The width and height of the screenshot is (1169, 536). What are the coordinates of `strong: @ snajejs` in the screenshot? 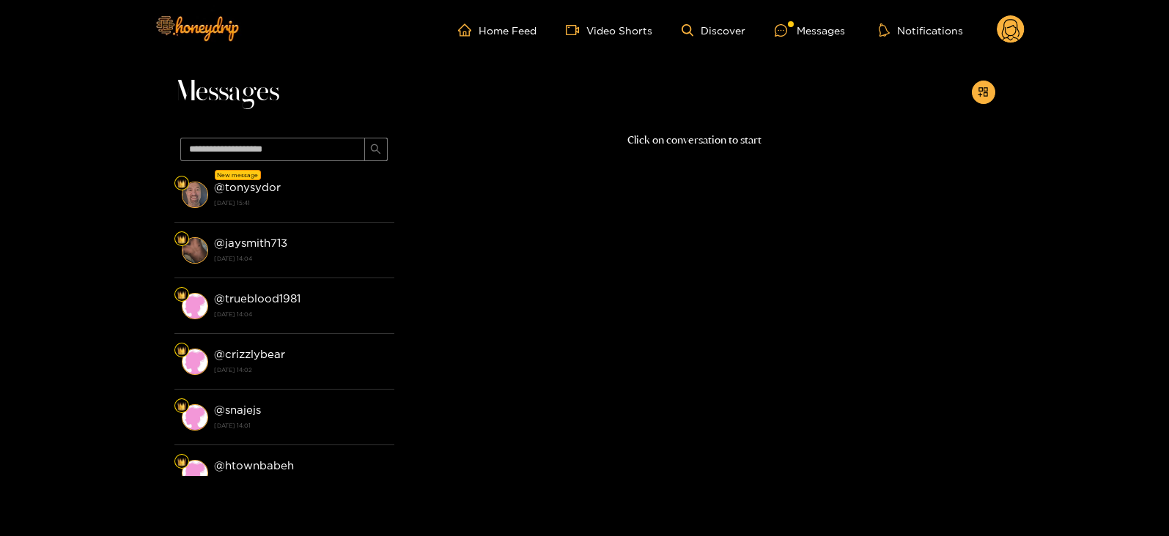 It's located at (237, 410).